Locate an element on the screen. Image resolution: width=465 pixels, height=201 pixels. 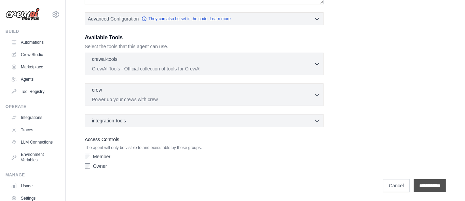
label: Member is located at coordinates (101, 156).